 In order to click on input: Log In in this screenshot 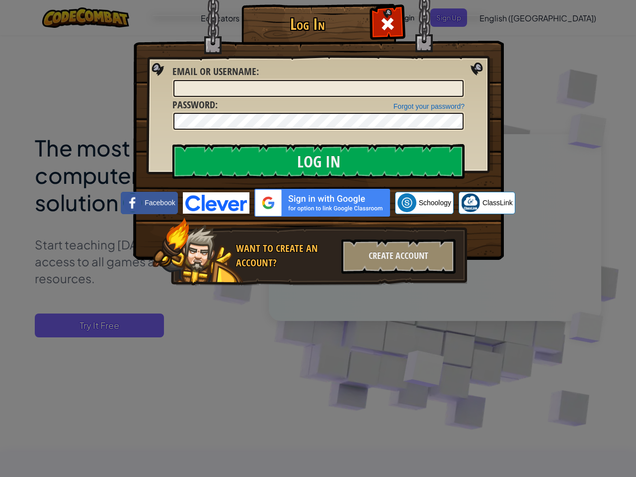, I will do `click(319, 162)`.